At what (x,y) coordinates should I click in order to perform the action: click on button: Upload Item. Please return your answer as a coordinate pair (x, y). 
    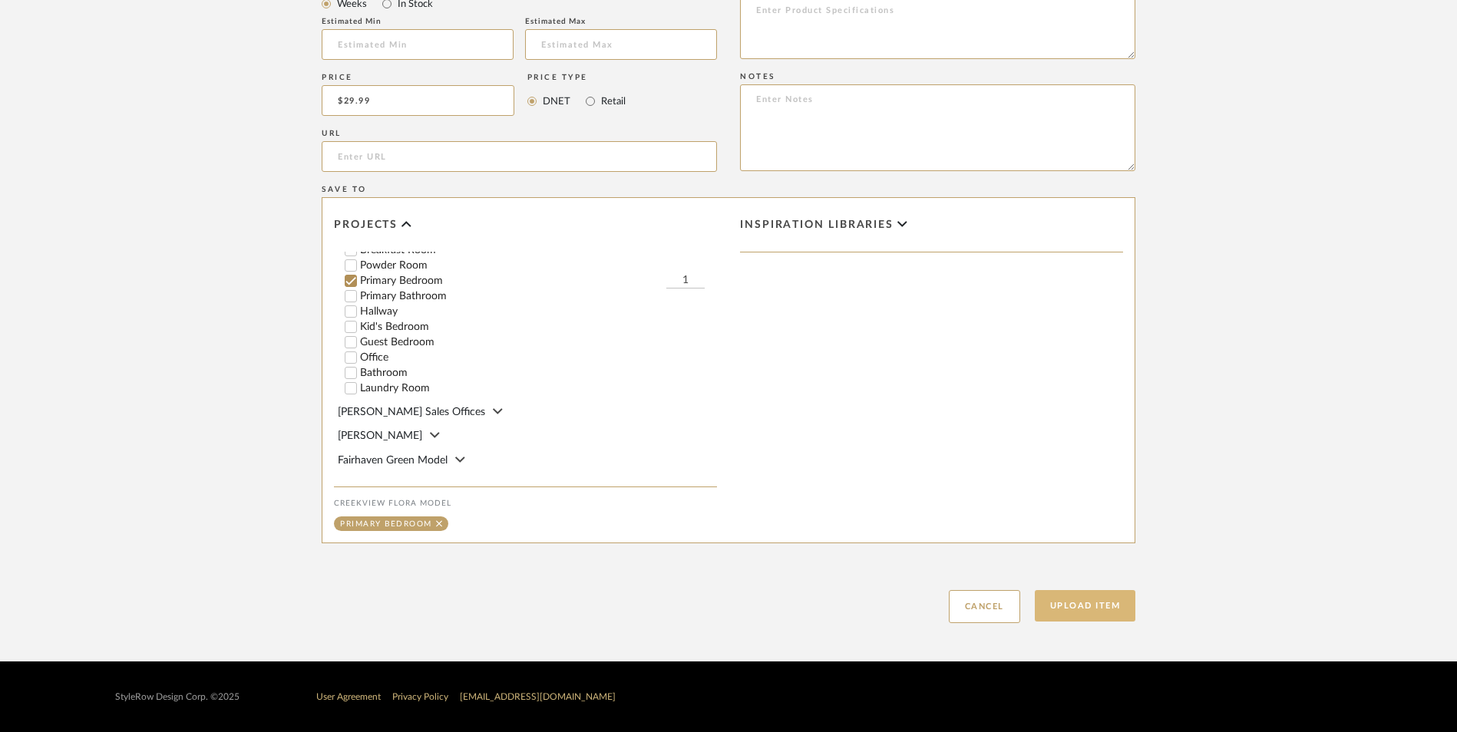
    Looking at the image, I should click on (1085, 606).